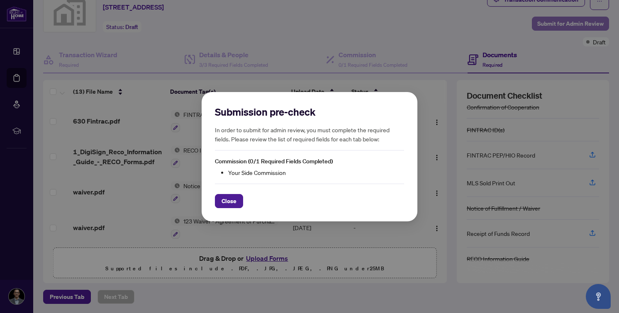 This screenshot has width=619, height=313. What do you see at coordinates (310, 134) in the screenshot?
I see `h5: In order to submit for admin review, you must complete the required fields. Please review the lis...` at bounding box center [310, 134].